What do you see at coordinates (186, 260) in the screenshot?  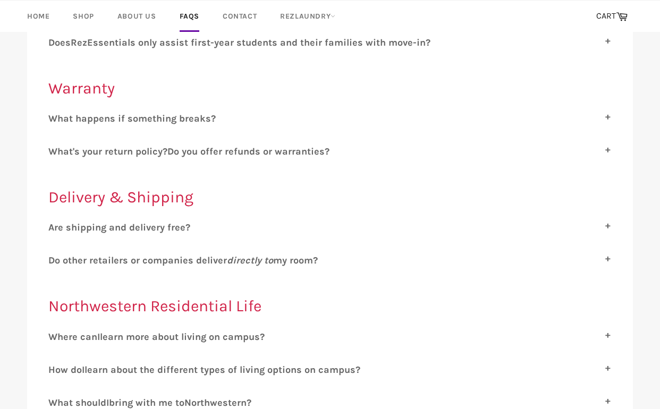 I see `span: o other retailers or companies deliver my room?` at bounding box center [186, 260].